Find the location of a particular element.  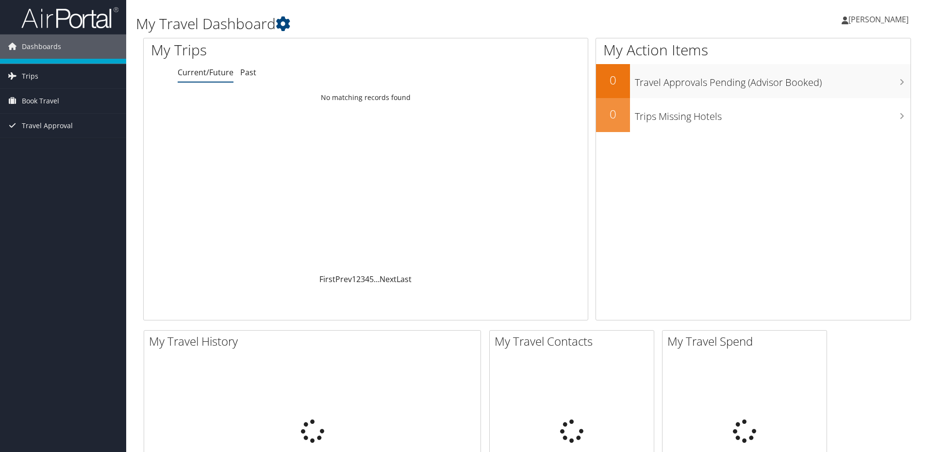

h3: Travel Approvals Pending (Advisor Booked) is located at coordinates (773, 80).